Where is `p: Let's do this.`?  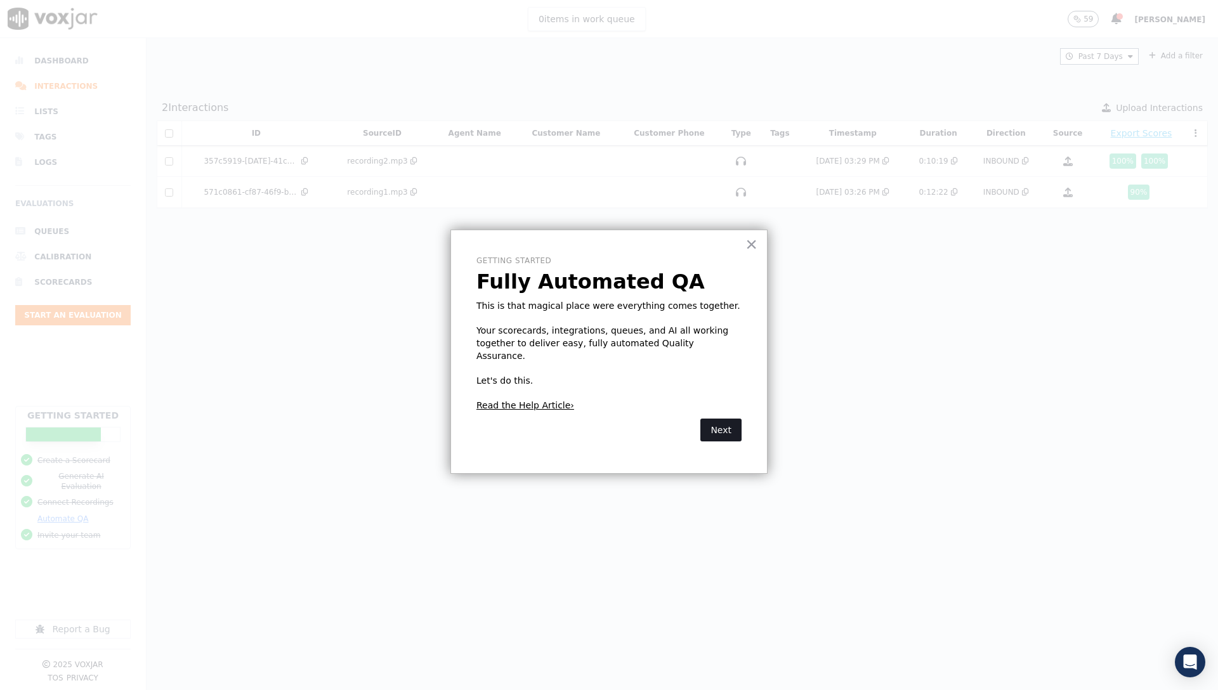 p: Let's do this. is located at coordinates (609, 381).